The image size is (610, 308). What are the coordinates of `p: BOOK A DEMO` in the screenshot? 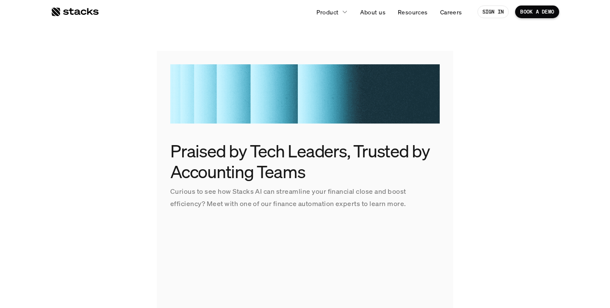 It's located at (537, 12).